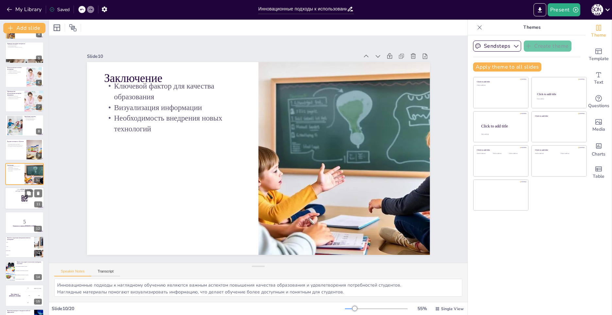 Image resolution: width=612 pixels, height=315 pixels. Describe the element at coordinates (599, 154) in the screenshot. I see `span: Charts` at that location.